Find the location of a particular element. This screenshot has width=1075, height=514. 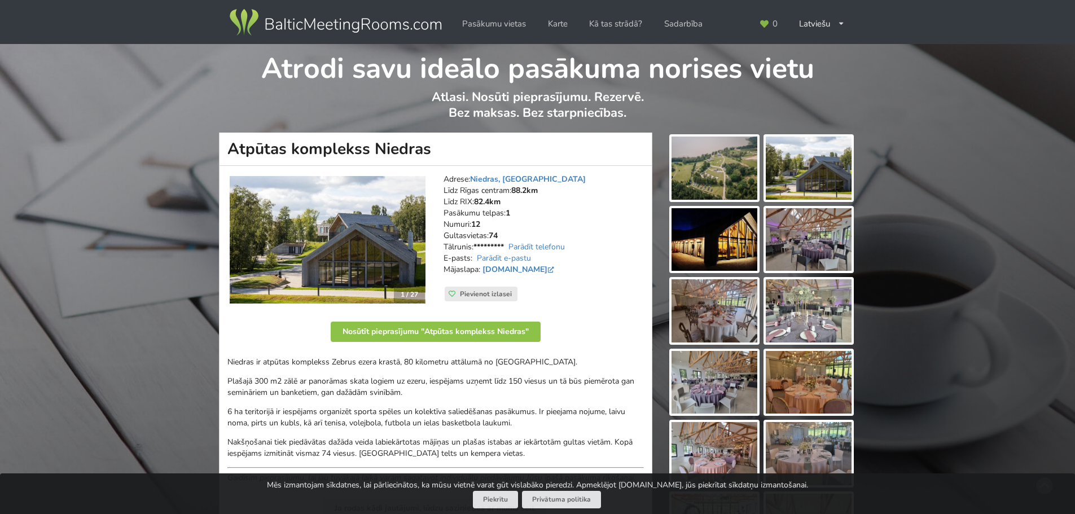

strong: 82.4km is located at coordinates (487, 201).